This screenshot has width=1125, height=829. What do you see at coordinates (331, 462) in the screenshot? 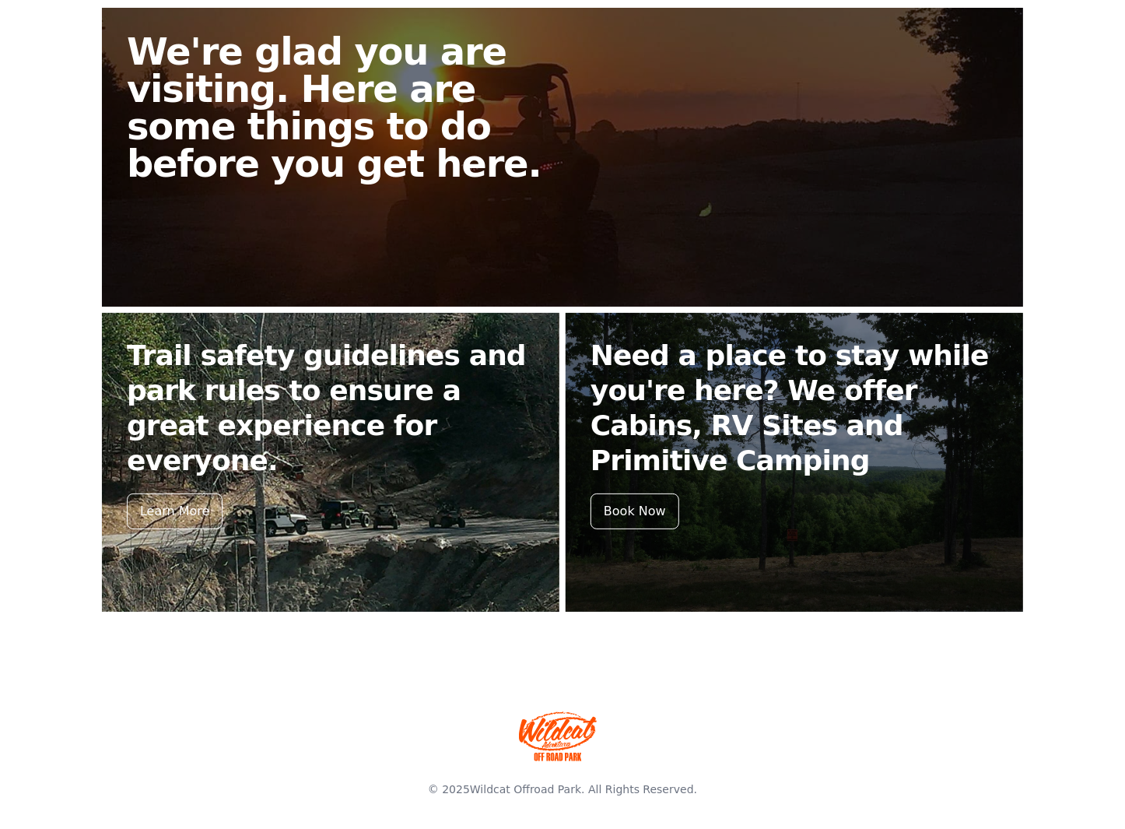
I see `a: Trail safety guidelines and park rules to ensure a great experience for everyone. Learn More` at bounding box center [331, 462].